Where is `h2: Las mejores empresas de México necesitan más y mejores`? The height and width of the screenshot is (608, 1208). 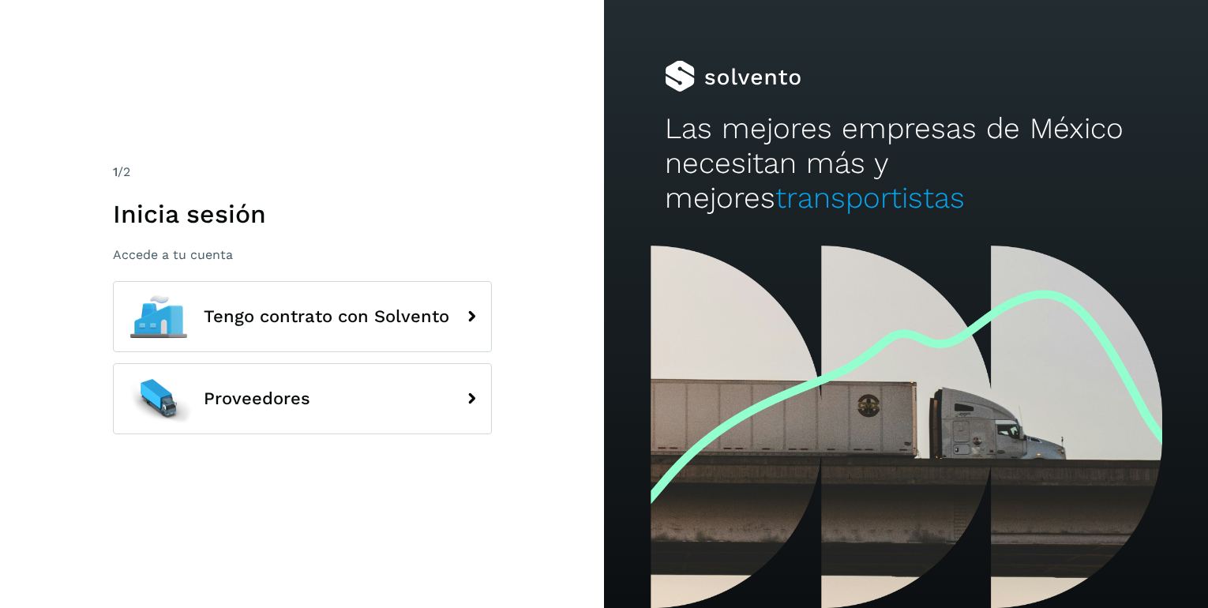 h2: Las mejores empresas de México necesitan más y mejores is located at coordinates (907, 163).